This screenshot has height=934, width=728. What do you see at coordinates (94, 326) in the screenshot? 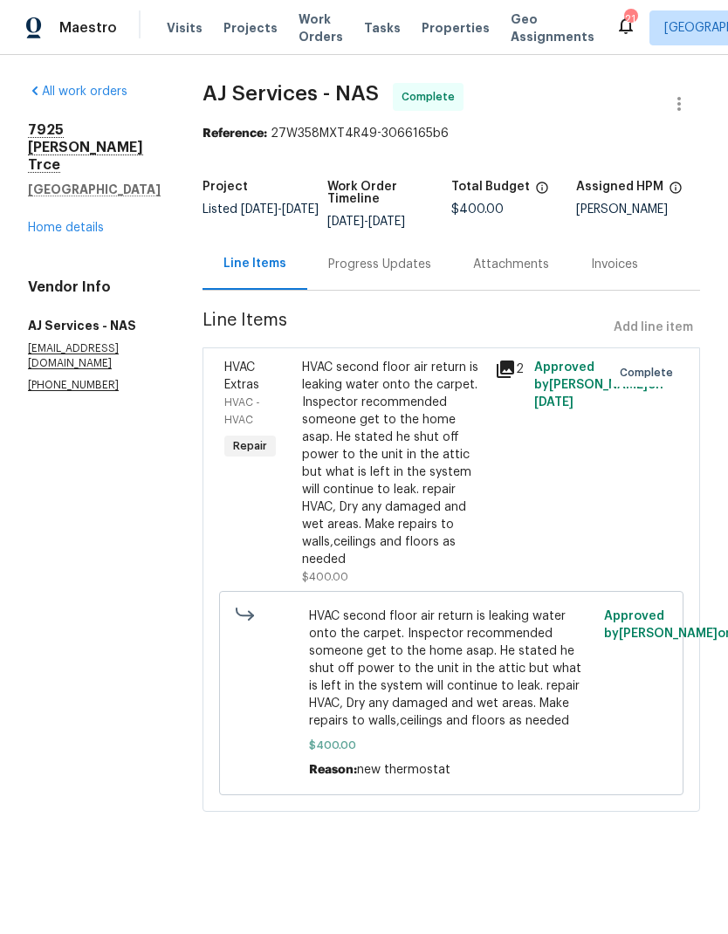
I see `h5: AJ Services - NAS` at bounding box center [94, 326].